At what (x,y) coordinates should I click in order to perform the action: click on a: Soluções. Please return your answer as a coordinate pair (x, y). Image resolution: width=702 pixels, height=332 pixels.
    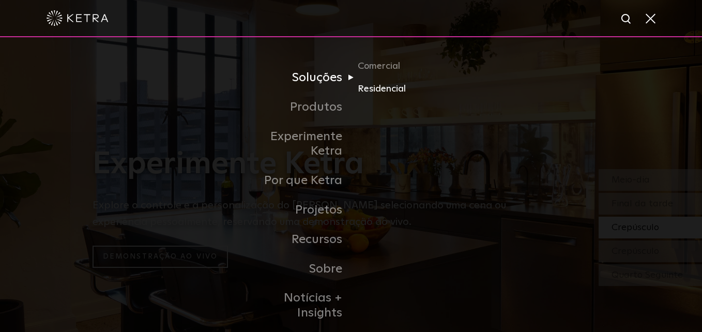
    Looking at the image, I should click on (298, 78).